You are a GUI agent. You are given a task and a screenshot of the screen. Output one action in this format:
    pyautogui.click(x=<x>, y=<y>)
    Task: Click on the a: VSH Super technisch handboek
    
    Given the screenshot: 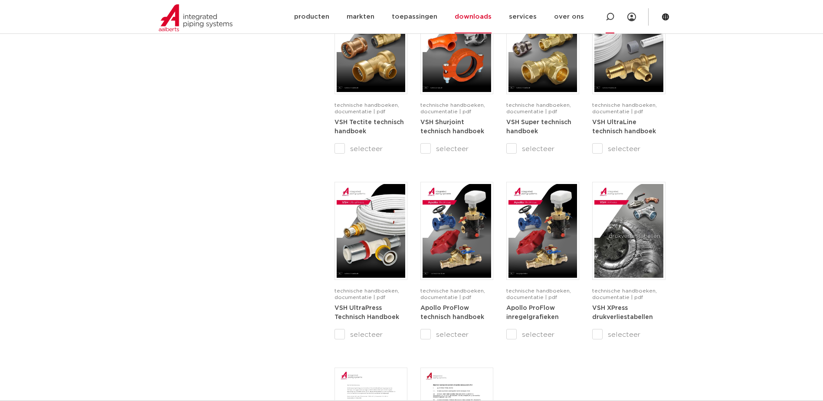 What is the action you would take?
    pyautogui.click(x=539, y=127)
    